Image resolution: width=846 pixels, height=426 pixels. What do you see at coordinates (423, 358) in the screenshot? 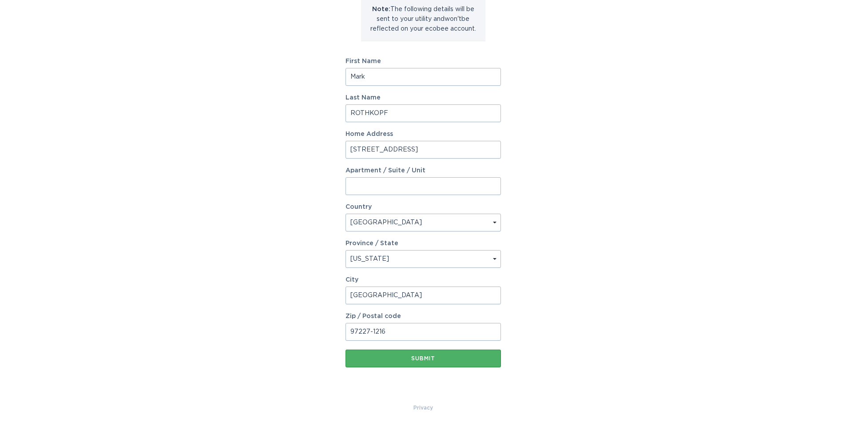
I see `button: Submit` at bounding box center [423, 358].